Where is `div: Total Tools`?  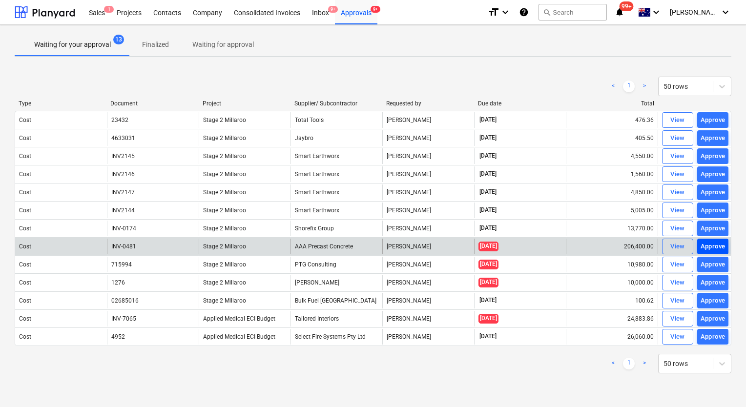
div: Total Tools is located at coordinates (336, 120).